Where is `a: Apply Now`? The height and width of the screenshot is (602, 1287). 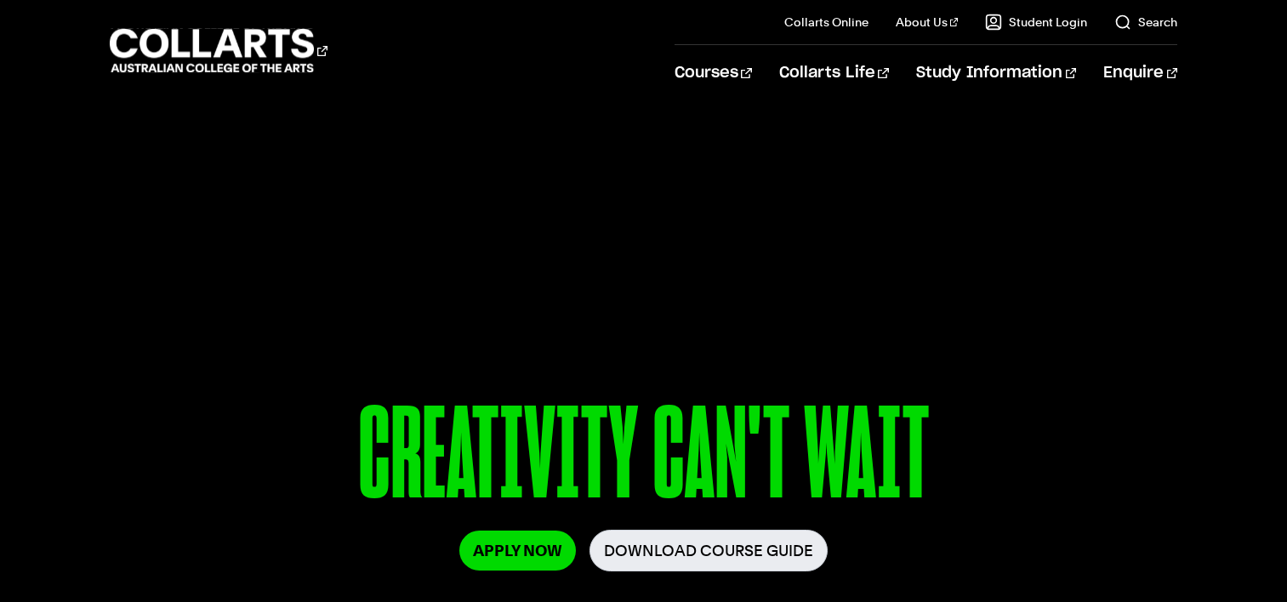
a: Apply Now is located at coordinates (517, 550).